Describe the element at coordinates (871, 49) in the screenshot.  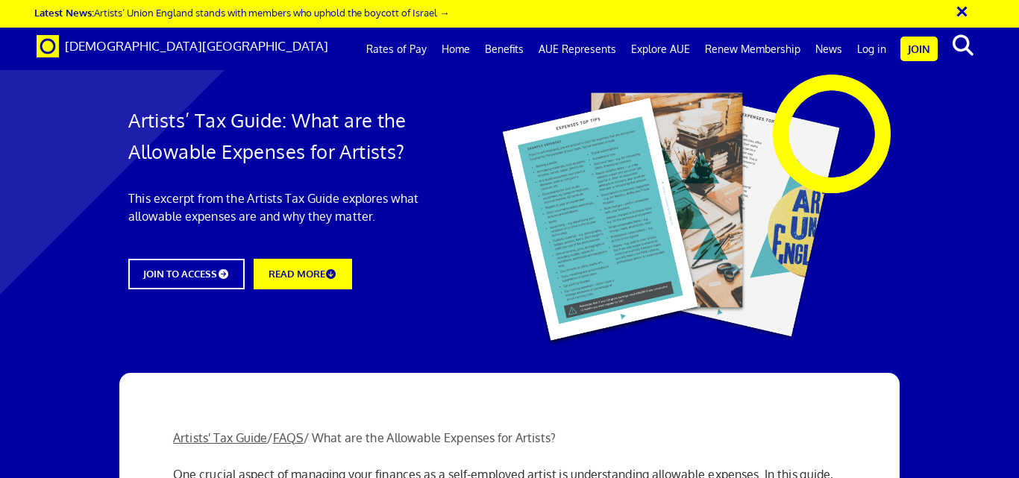
I see `a: Log in` at that location.